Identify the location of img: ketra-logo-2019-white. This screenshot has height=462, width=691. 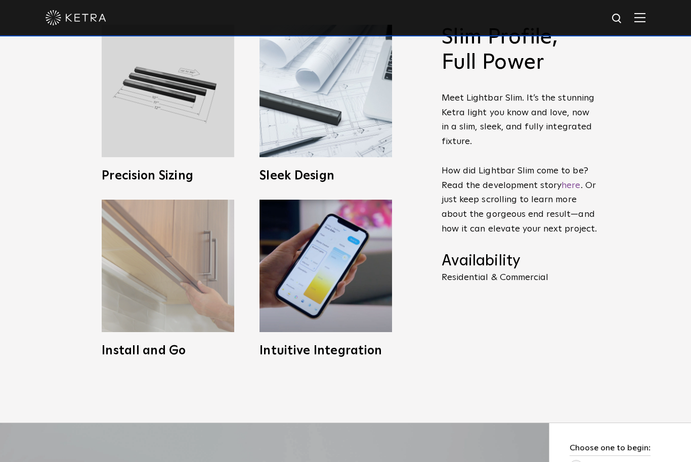
(76, 18).